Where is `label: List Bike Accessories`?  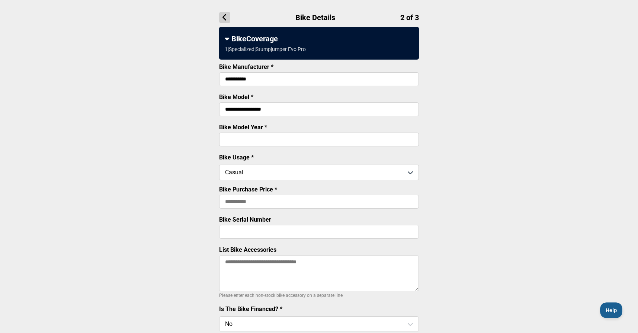
label: List Bike Accessories is located at coordinates (248, 249).